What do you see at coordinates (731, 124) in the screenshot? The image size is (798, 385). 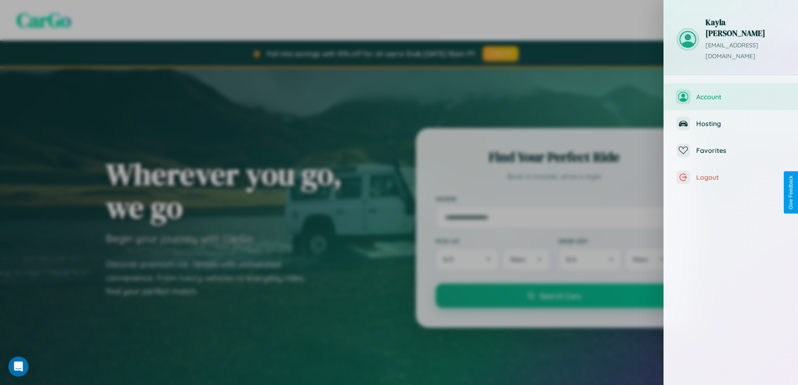 I see `button: Hosting` at bounding box center [731, 124].